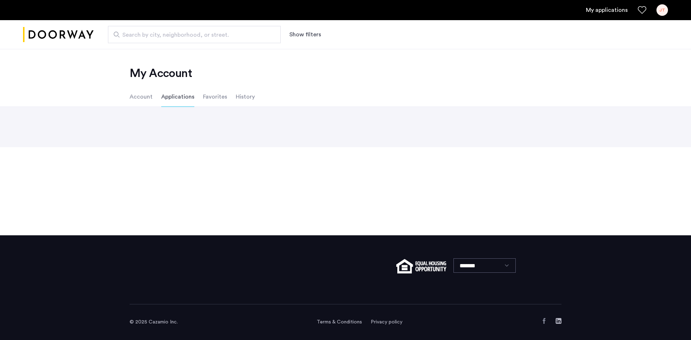  I want to click on a: Favorites, so click(642, 10).